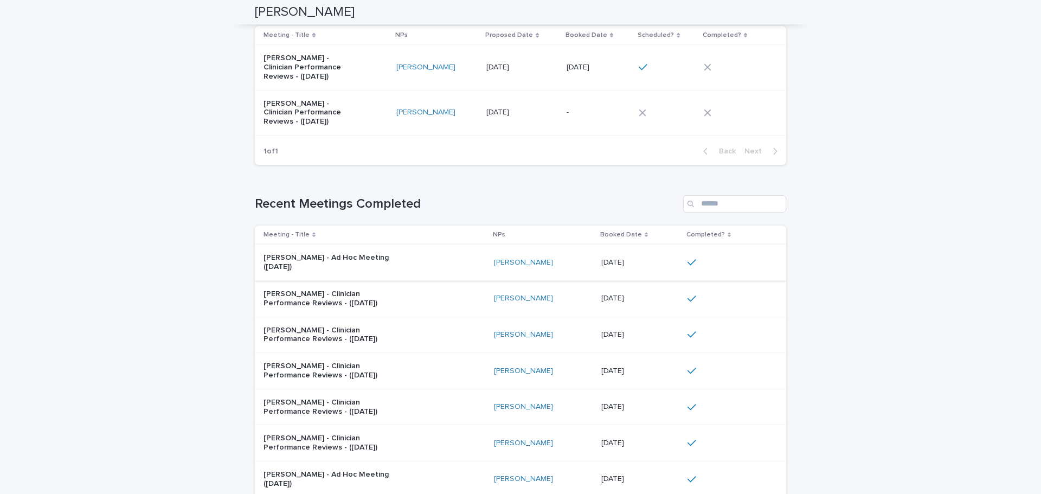 The image size is (1041, 494). I want to click on input: Search, so click(735, 204).